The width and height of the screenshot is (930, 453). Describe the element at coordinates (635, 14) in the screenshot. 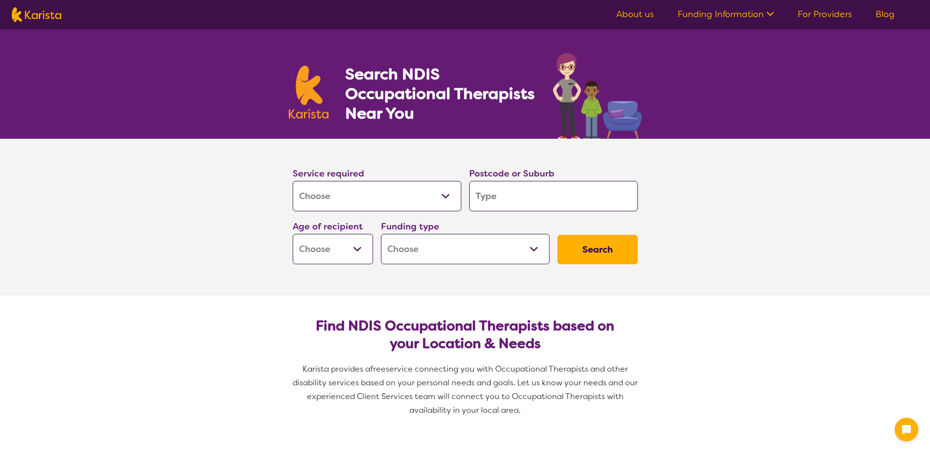

I see `a: About us` at that location.